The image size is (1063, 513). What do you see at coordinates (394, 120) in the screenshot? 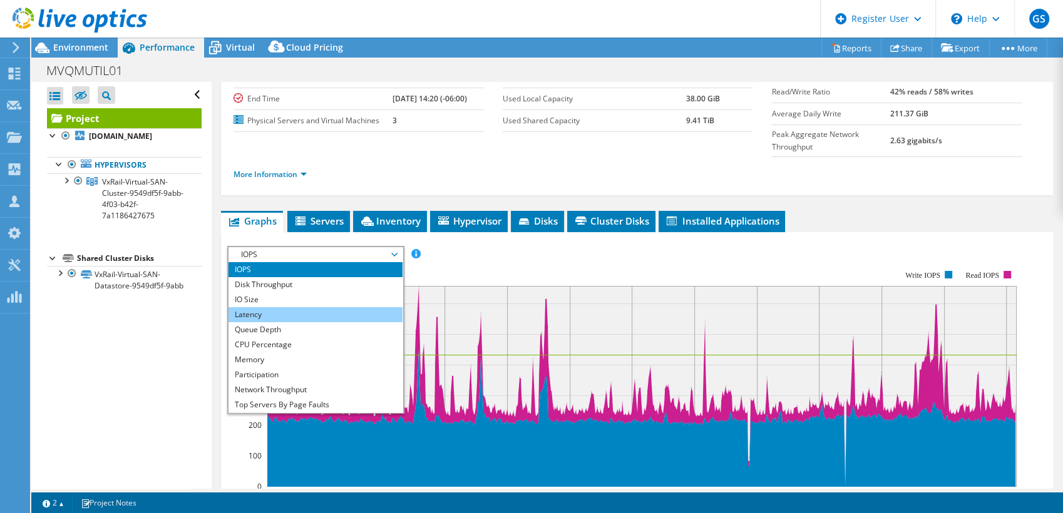
I see `b: 3` at bounding box center [394, 120].